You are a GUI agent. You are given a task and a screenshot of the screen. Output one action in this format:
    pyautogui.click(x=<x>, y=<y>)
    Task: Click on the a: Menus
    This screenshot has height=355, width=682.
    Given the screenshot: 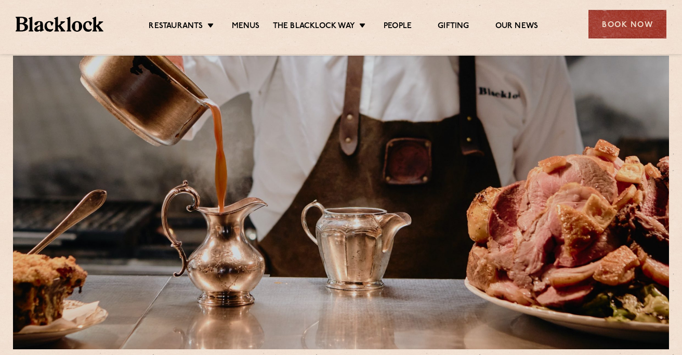 What is the action you would take?
    pyautogui.click(x=246, y=27)
    